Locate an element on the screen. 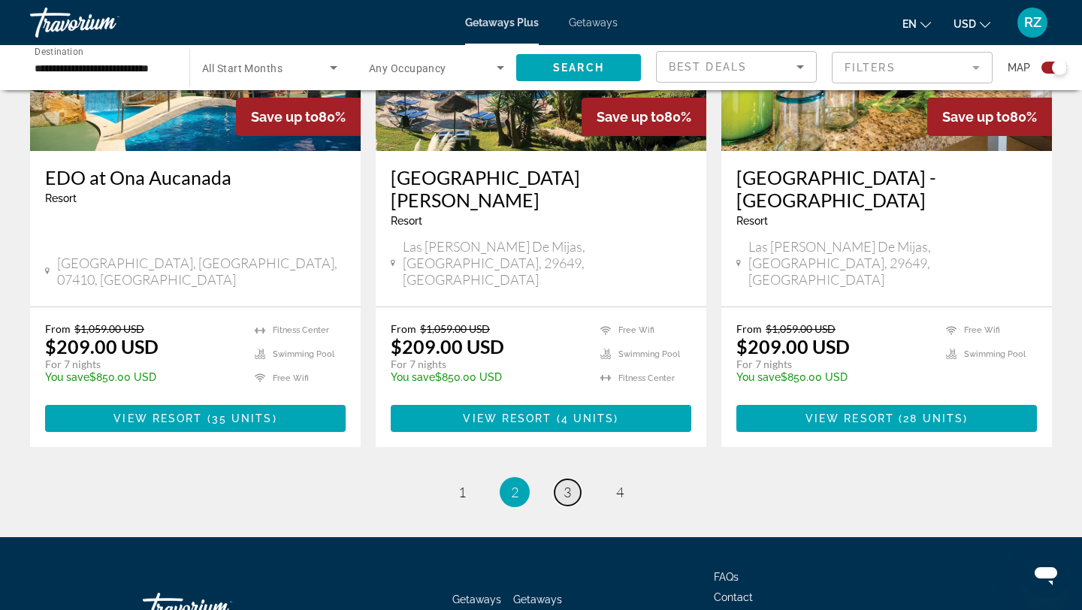  a: Travorium is located at coordinates (105, 23).